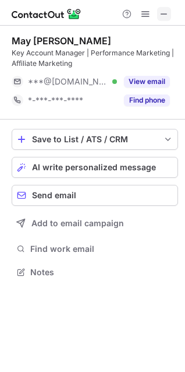  What do you see at coordinates (54, 195) in the screenshot?
I see `span: Send email` at bounding box center [54, 195].